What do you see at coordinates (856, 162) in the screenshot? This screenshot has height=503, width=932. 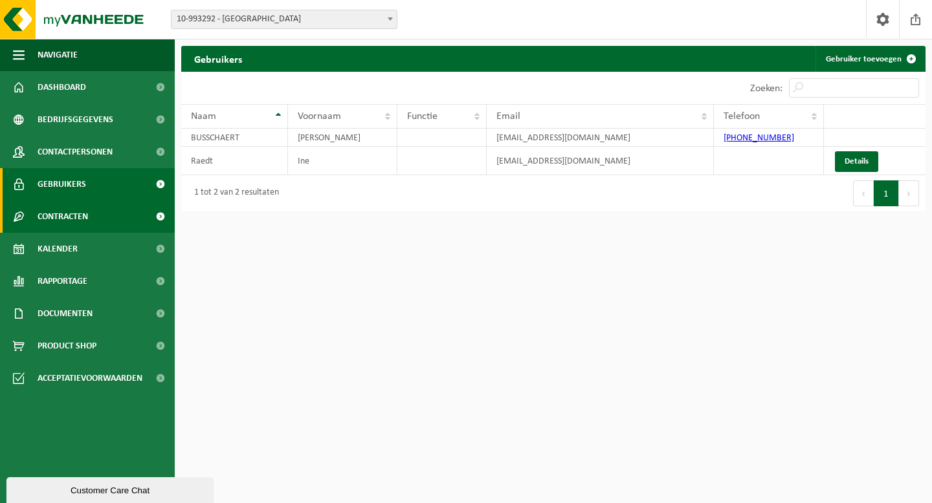 I see `a: Details` at bounding box center [856, 162].